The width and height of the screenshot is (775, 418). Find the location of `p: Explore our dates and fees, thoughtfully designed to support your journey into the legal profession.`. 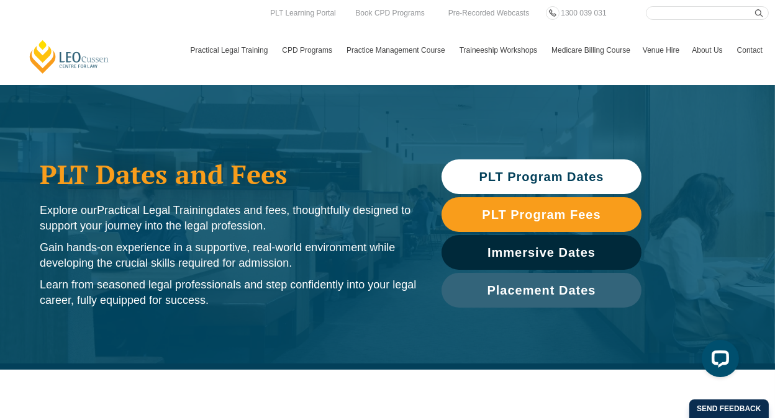

p: Explore our dates and fees, thoughtfully designed to support your journey into the legal profession. is located at coordinates (228, 218).